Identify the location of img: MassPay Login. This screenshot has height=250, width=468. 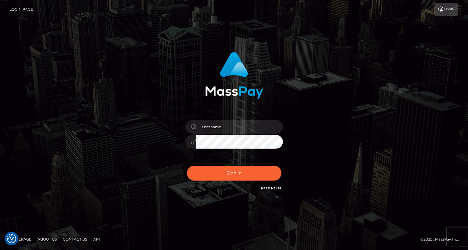
(234, 75).